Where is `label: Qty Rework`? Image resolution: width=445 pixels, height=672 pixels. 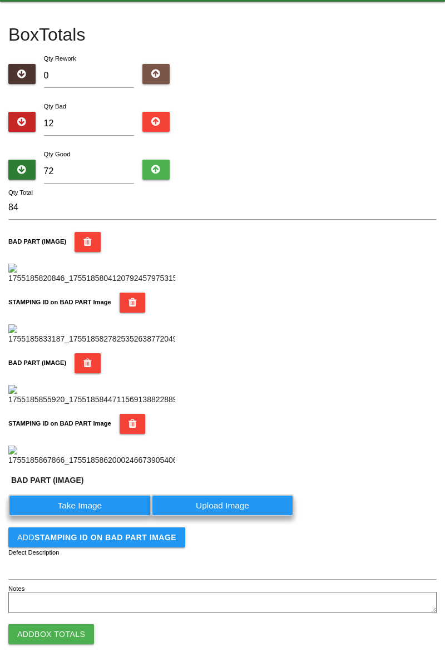
label: Qty Rework is located at coordinates (60, 58).